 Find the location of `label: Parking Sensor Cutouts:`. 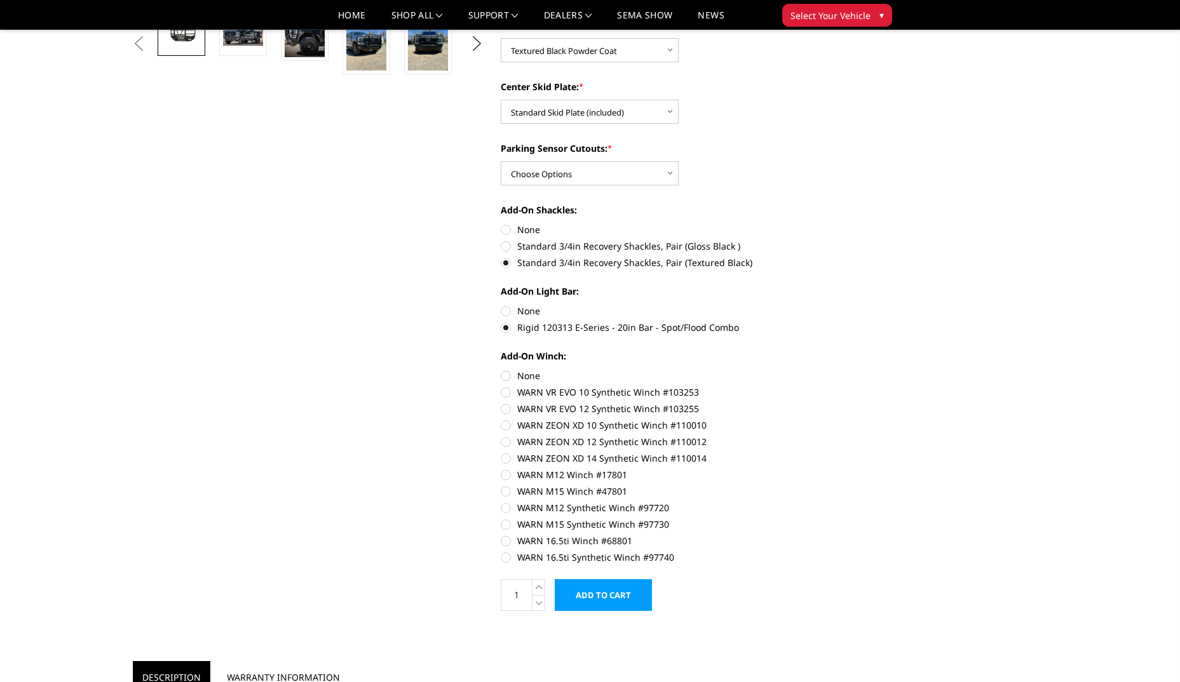

label: Parking Sensor Cutouts: is located at coordinates (676, 148).